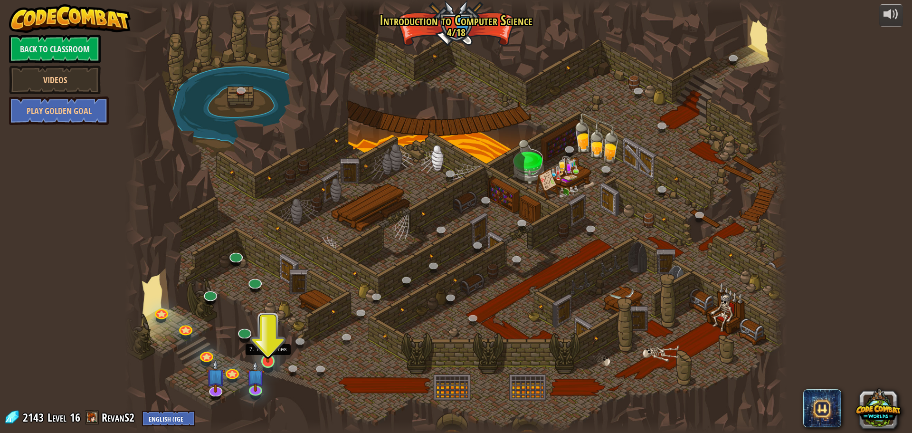  I want to click on span: 2143, so click(35, 417).